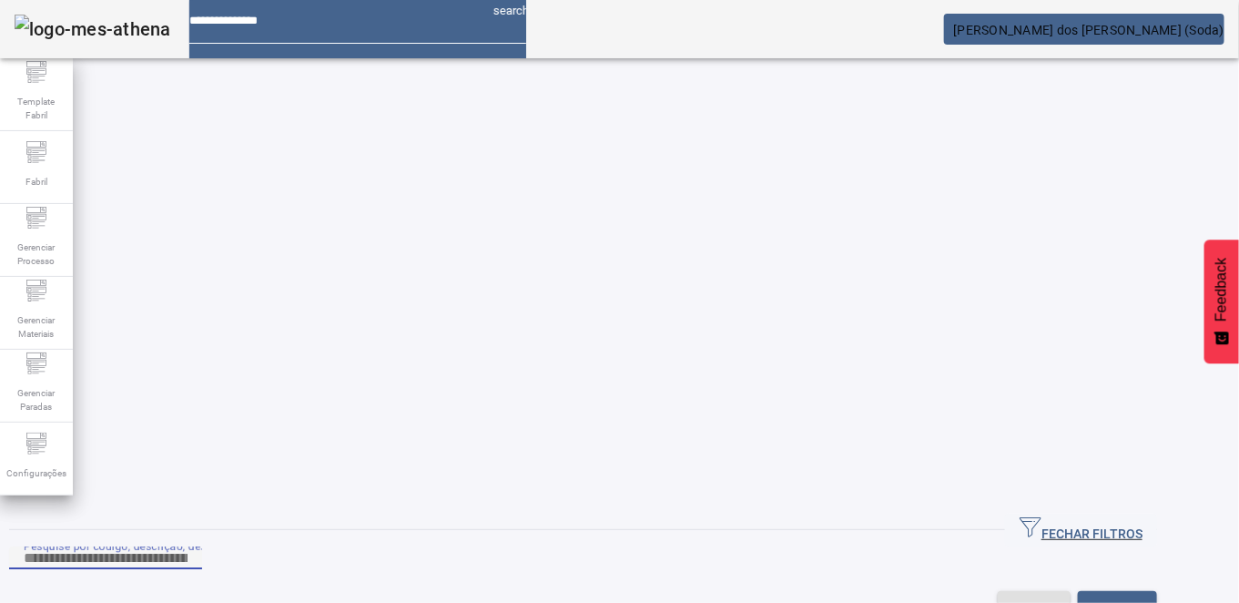  What do you see at coordinates (1081, 530) in the screenshot?
I see `span: FECHAR FILTROS` at bounding box center [1081, 530].